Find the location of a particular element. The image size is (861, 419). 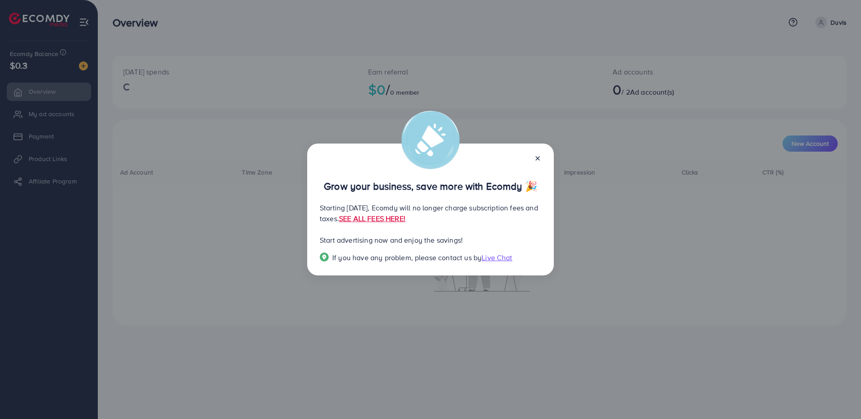

p: Grow your business, save more with Ecomdy 🎉 is located at coordinates (430, 186).